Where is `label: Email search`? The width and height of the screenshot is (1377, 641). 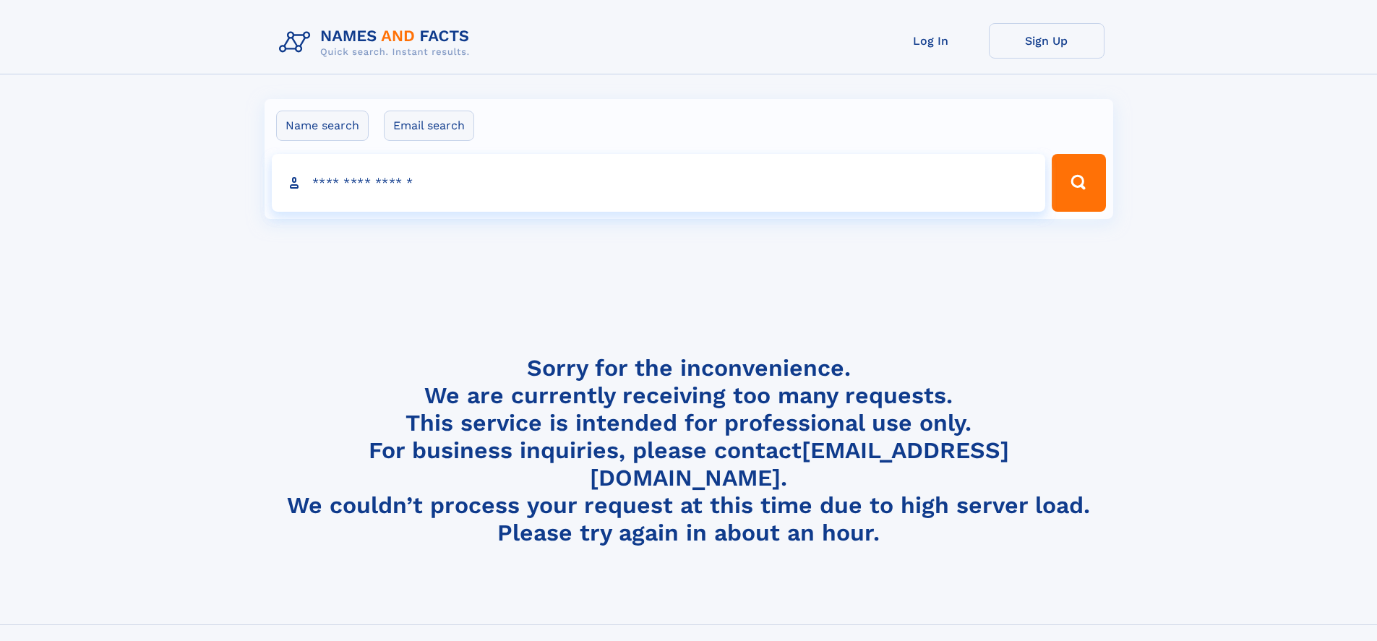
label: Email search is located at coordinates (429, 126).